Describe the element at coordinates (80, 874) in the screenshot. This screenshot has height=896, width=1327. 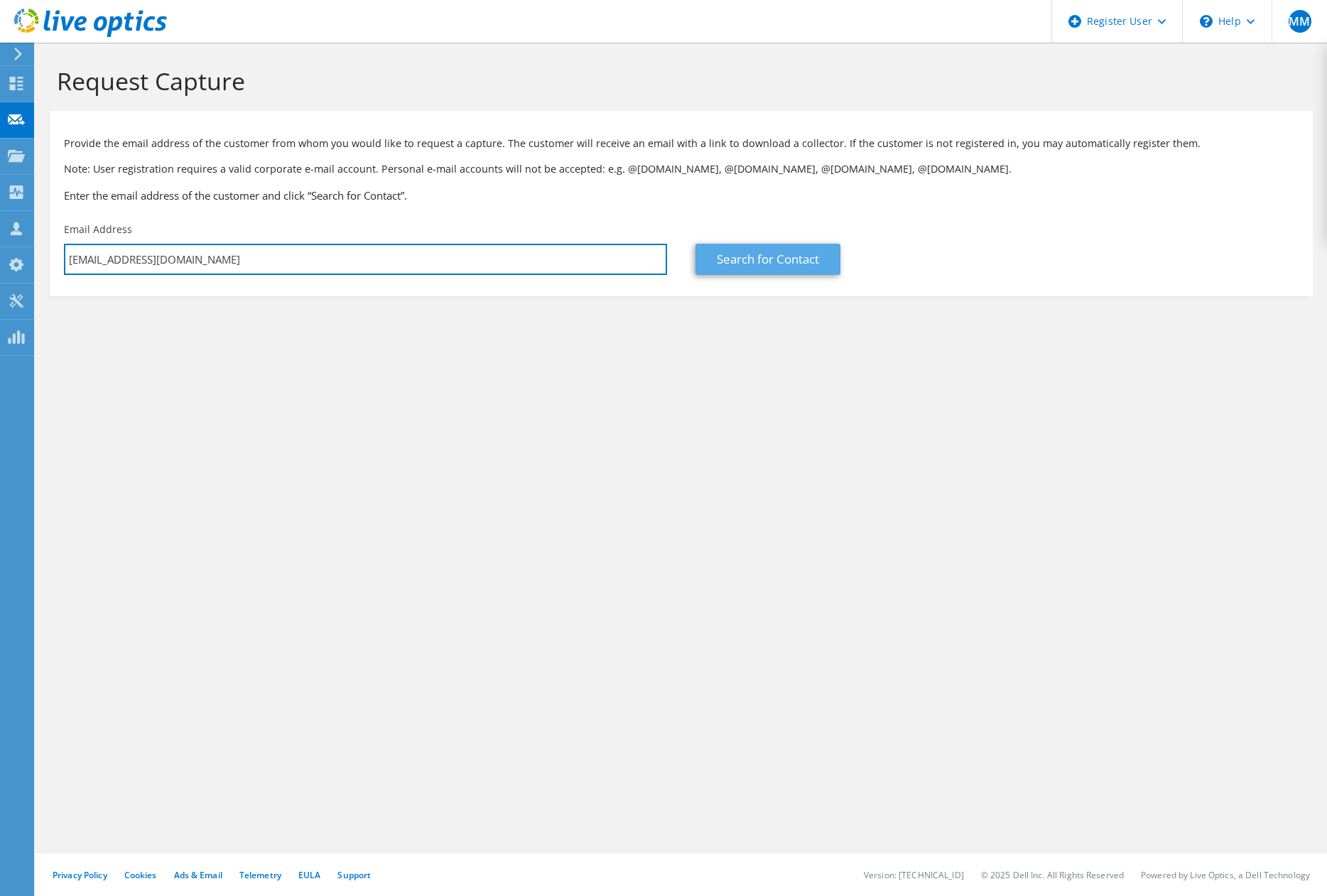
I see `a: Privacy Policy` at that location.